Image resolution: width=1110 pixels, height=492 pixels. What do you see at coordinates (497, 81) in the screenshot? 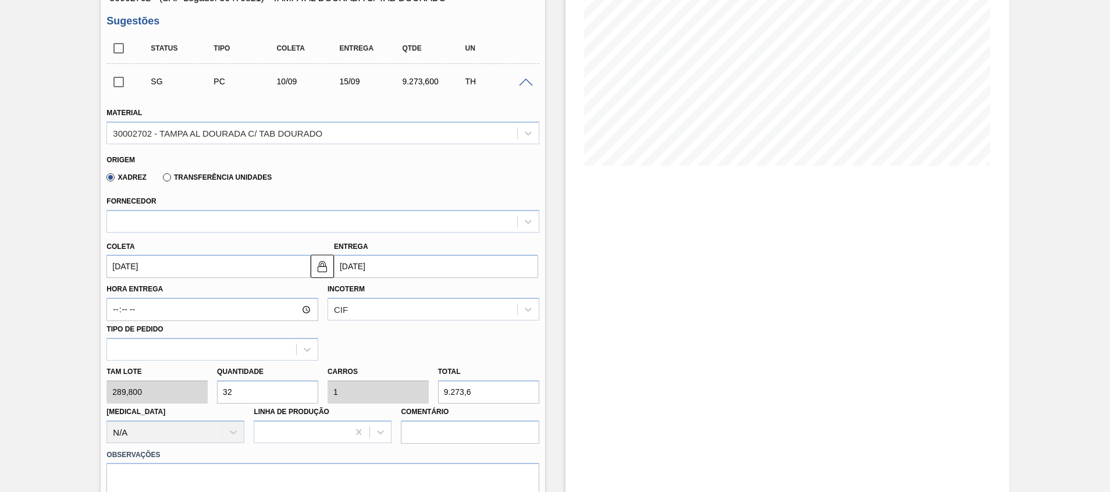
I see `div: TH` at bounding box center [497, 81].